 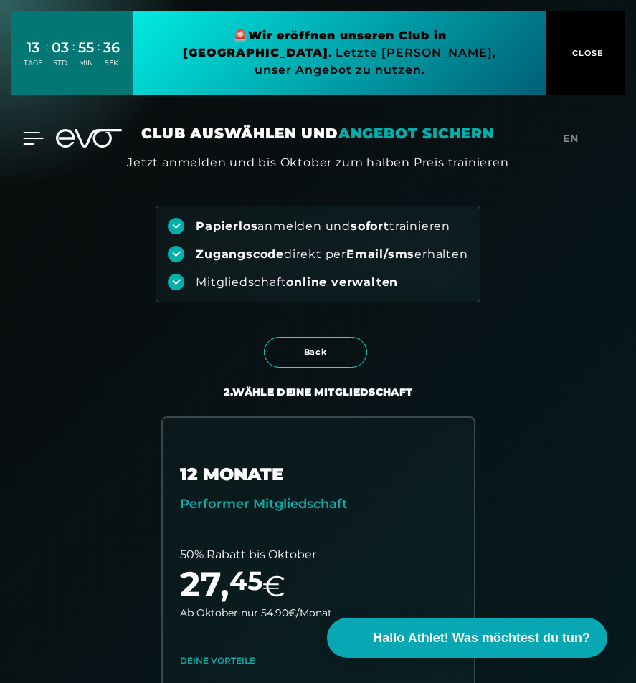 I want to click on strong: sofort, so click(x=370, y=226).